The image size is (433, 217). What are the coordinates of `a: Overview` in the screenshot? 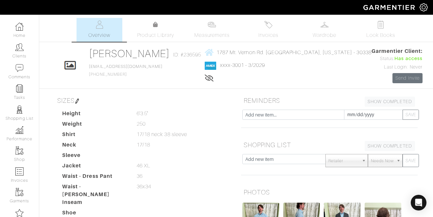 It's located at (99, 30).